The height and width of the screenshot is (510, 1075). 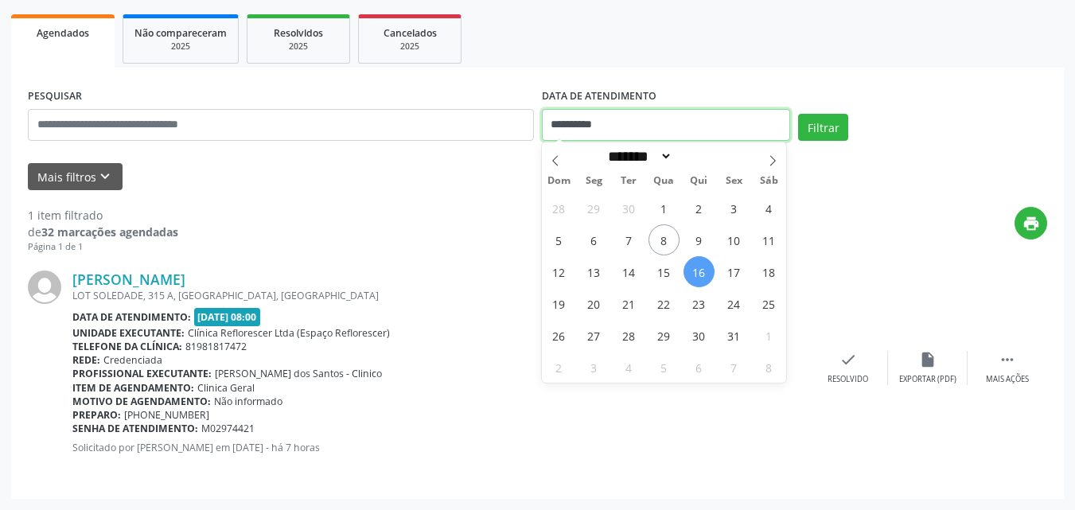 I want to click on span: Resolvidos, so click(x=298, y=33).